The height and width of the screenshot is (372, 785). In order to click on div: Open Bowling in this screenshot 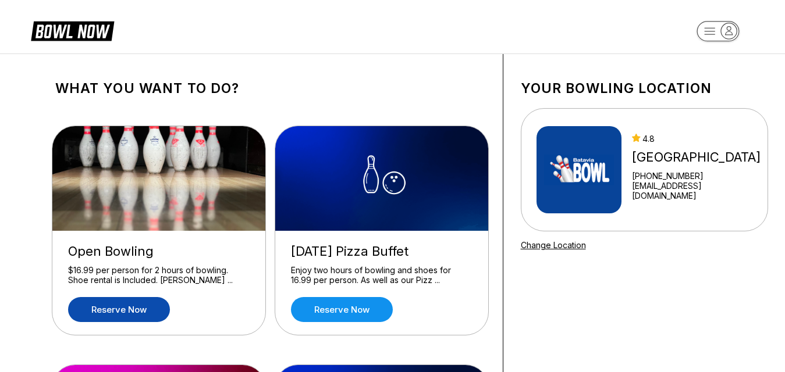, I will do `click(159, 251)`.